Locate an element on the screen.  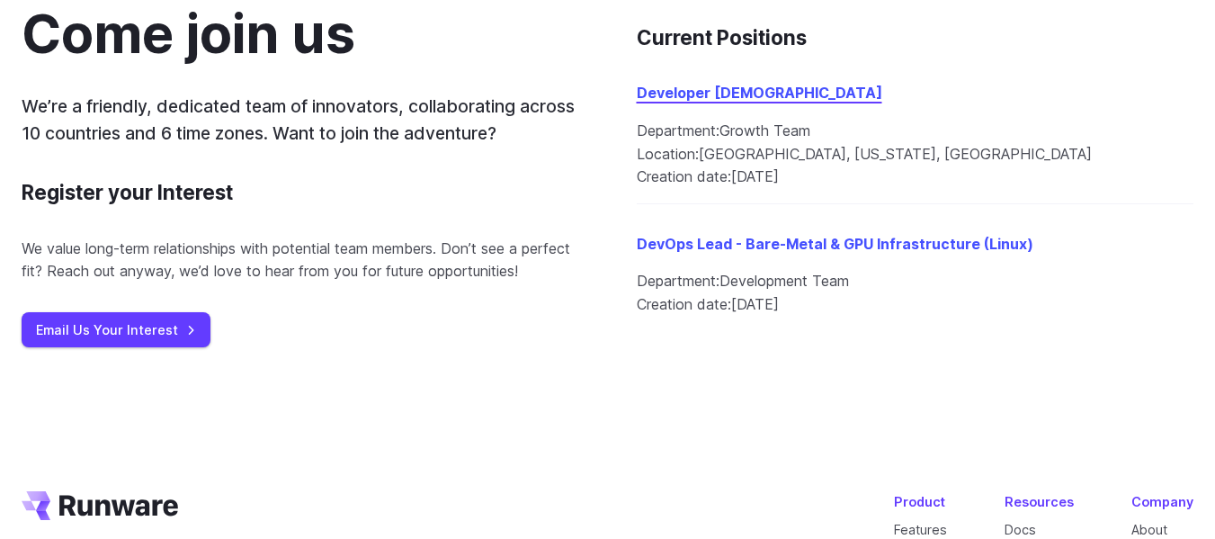
div: Product is located at coordinates (920, 501).